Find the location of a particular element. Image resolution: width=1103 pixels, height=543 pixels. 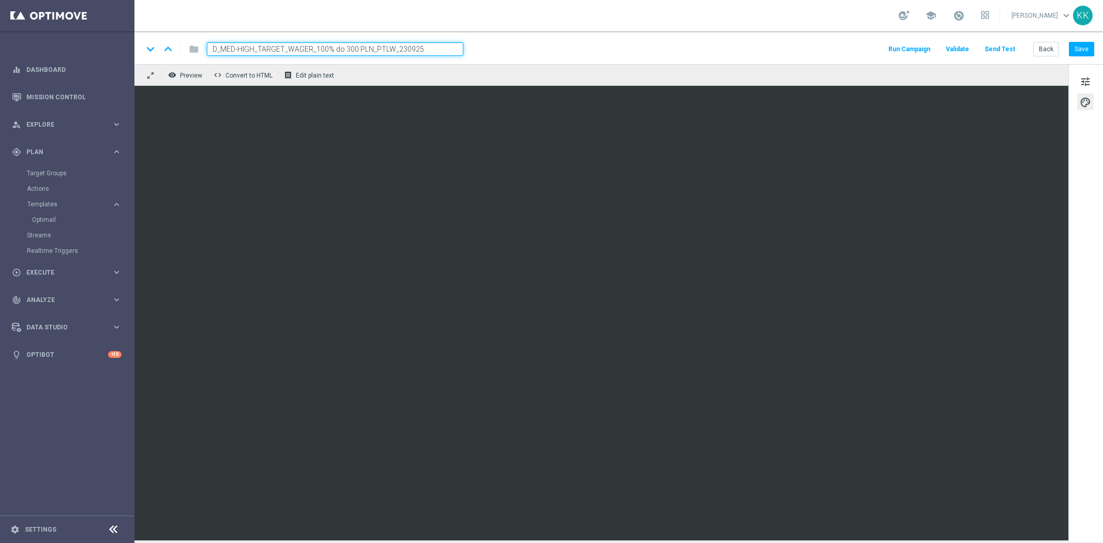

button: tune is located at coordinates (1085, 81).